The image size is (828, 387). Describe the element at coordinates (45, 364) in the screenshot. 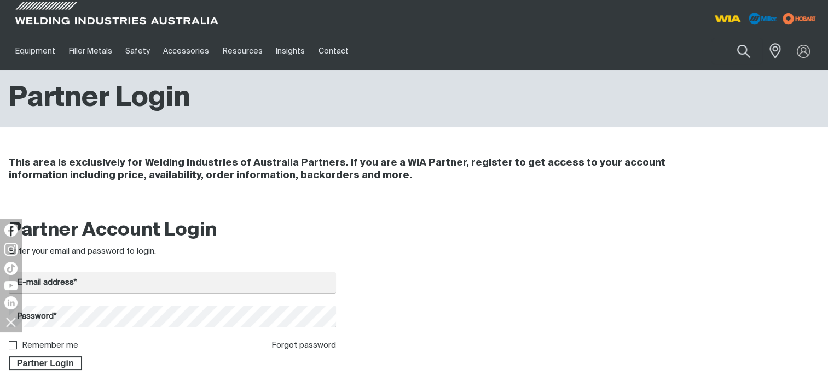

I see `span: Partner Login` at that location.